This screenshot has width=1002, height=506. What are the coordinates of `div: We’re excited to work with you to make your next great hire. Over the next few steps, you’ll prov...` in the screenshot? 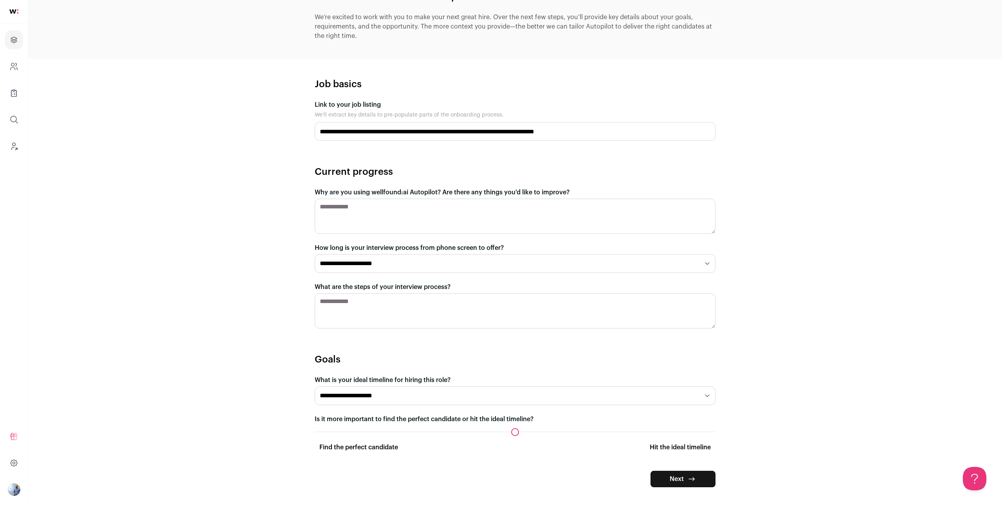 It's located at (515, 27).